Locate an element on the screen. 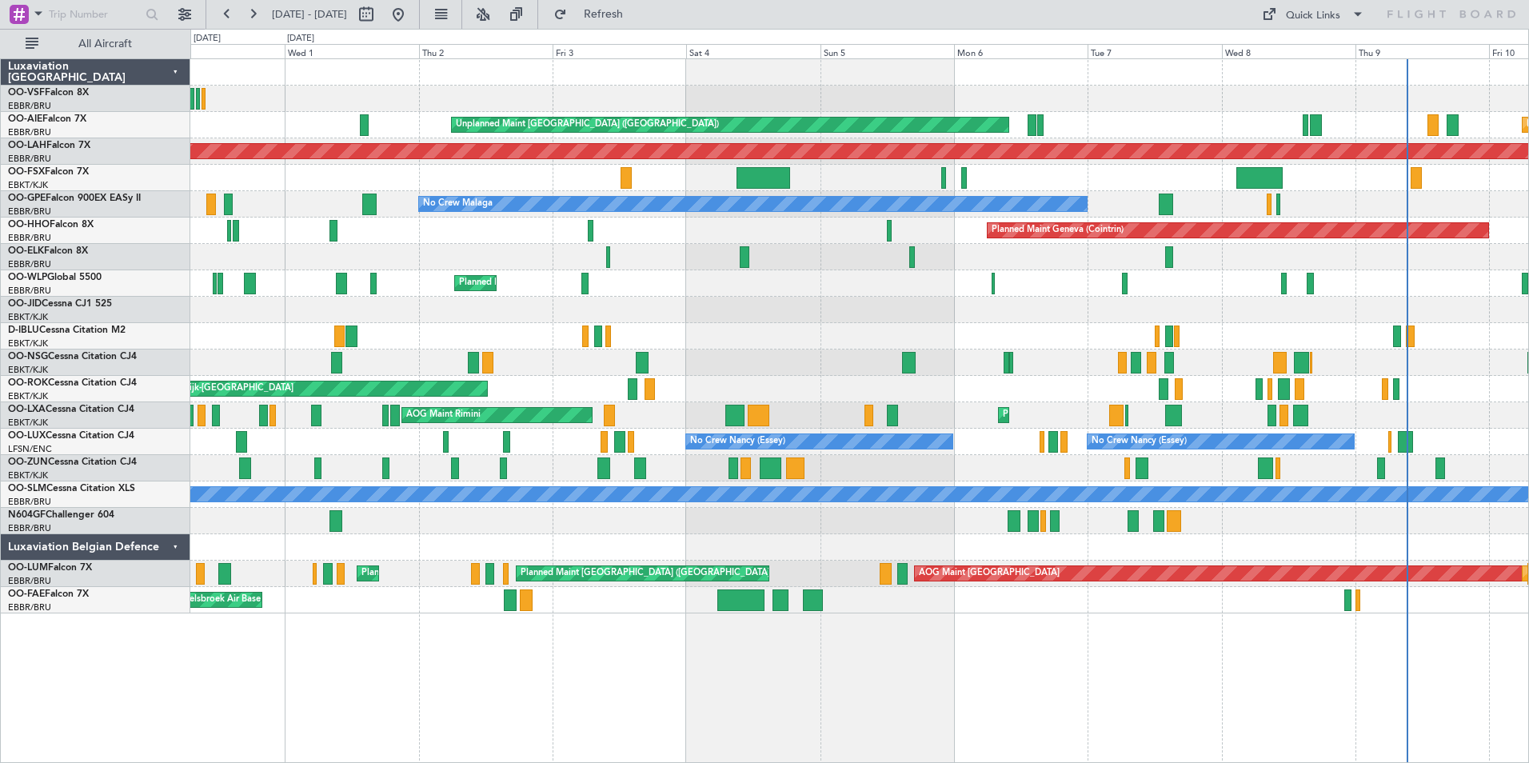  a: OO-NSGCessna Citation CJ4 is located at coordinates (72, 357).